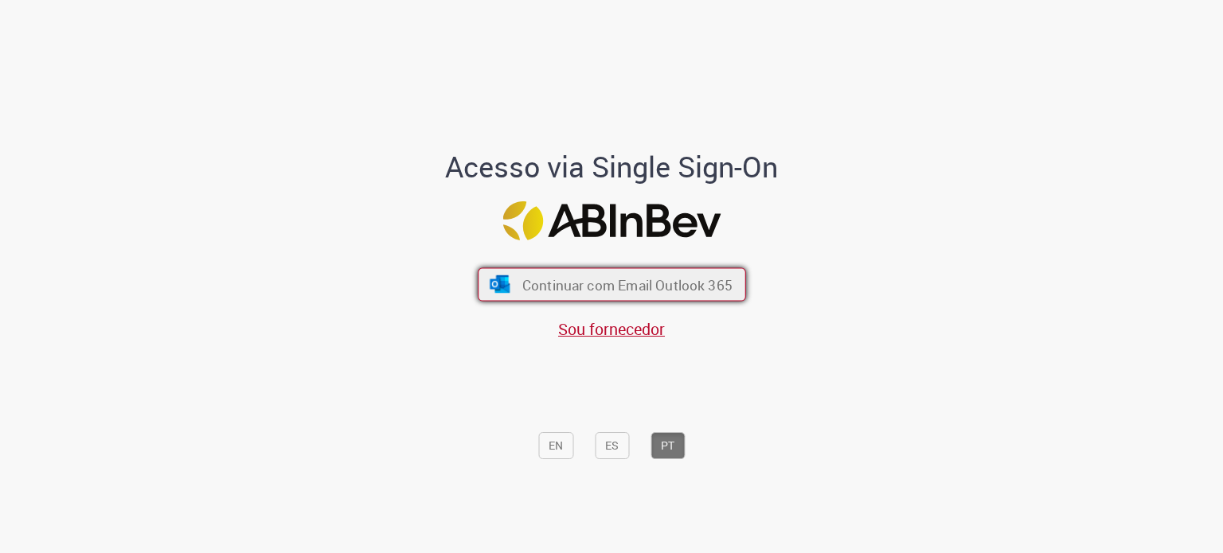 This screenshot has width=1223, height=553. What do you see at coordinates (612, 167) in the screenshot?
I see `h1: Acesso via Single Sign-On` at bounding box center [612, 167].